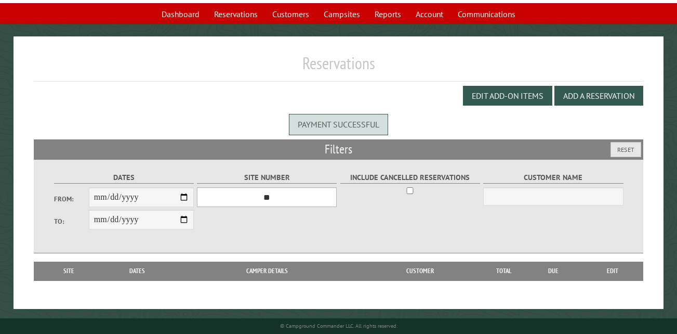 This screenshot has height=334, width=677. What do you see at coordinates (342, 14) in the screenshot?
I see `a: Campsites` at bounding box center [342, 14].